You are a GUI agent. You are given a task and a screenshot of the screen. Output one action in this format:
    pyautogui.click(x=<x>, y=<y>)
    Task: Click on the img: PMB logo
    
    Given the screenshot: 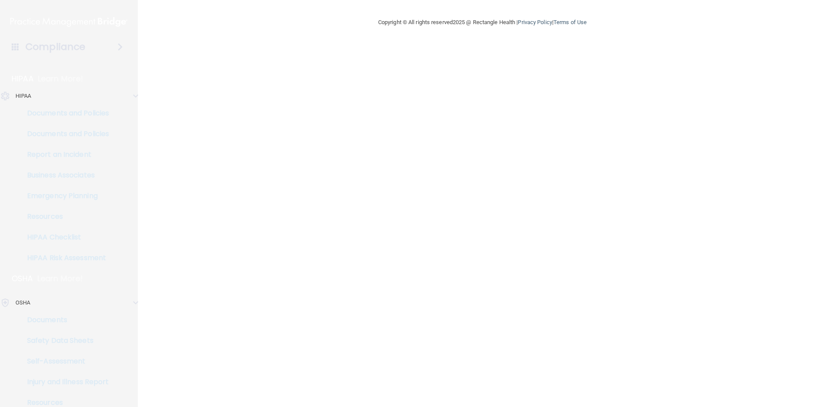 What is the action you would take?
    pyautogui.click(x=69, y=22)
    